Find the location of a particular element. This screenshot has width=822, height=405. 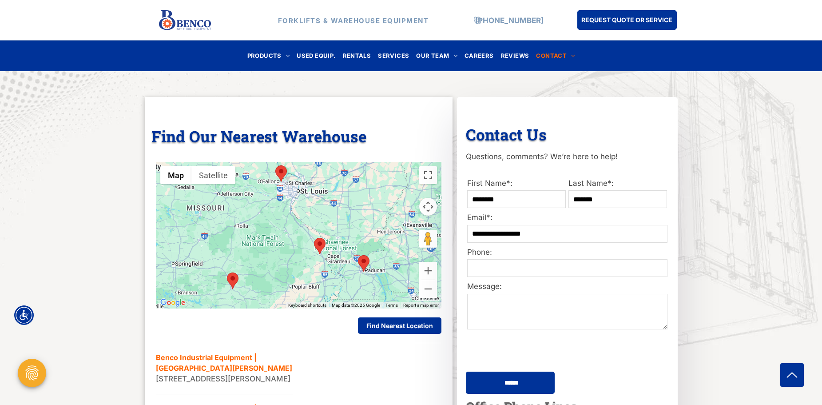

div: Benco Industrial Equipment | Paducah is located at coordinates (364, 263).